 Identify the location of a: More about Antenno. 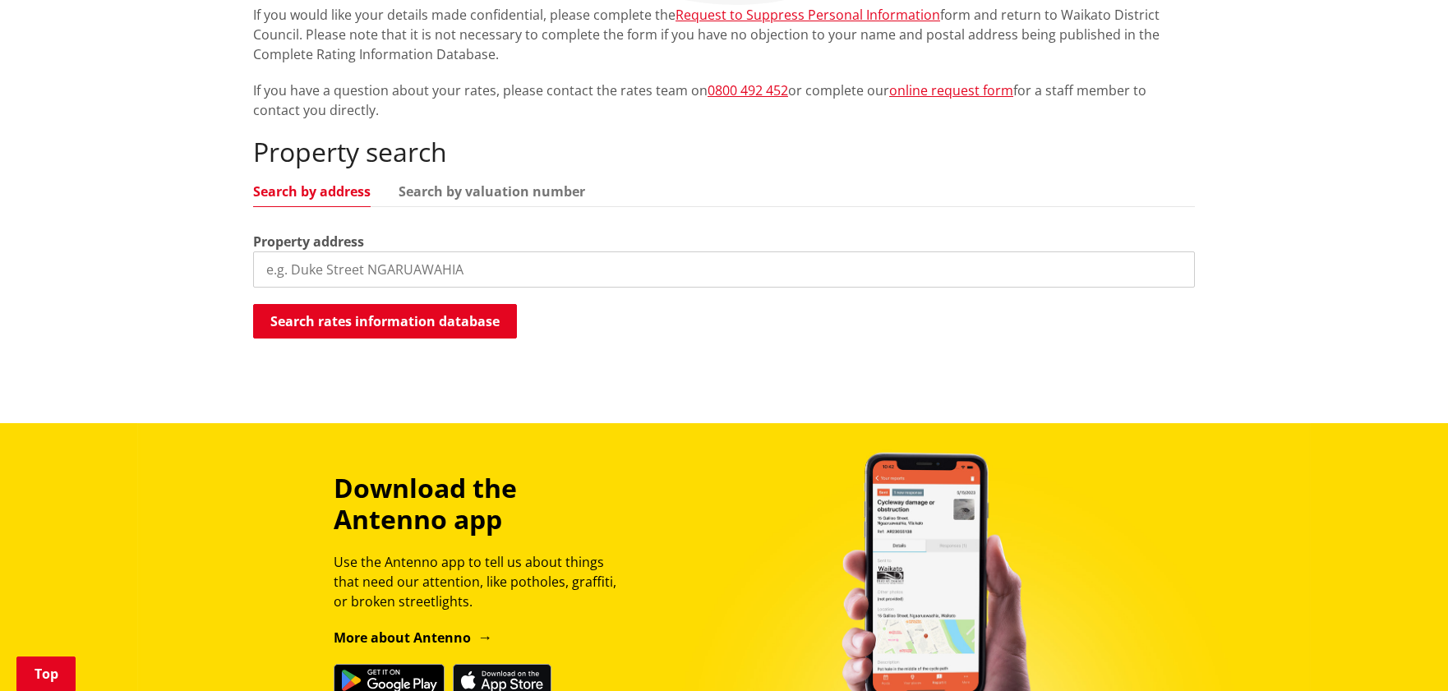
(412, 638).